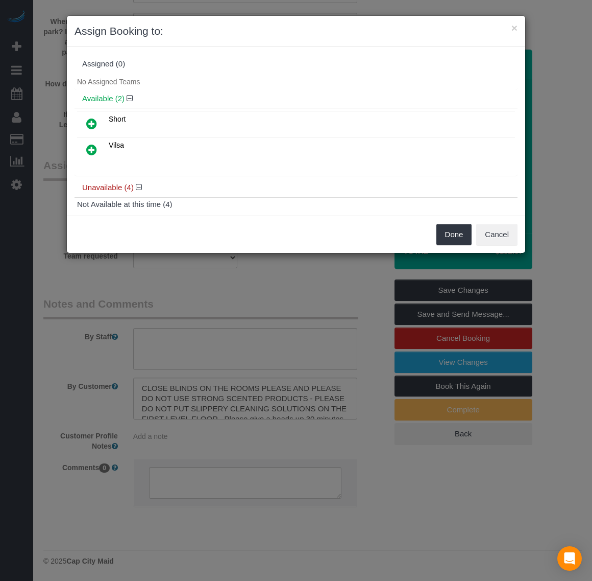 This screenshot has width=592, height=581. I want to click on h3: Assign Booking to:, so click(296, 31).